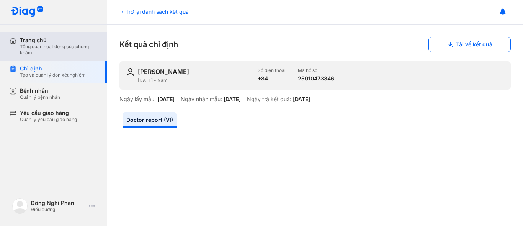  Describe the element at coordinates (272, 71) in the screenshot. I see `div: Số điện thoại` at that location.